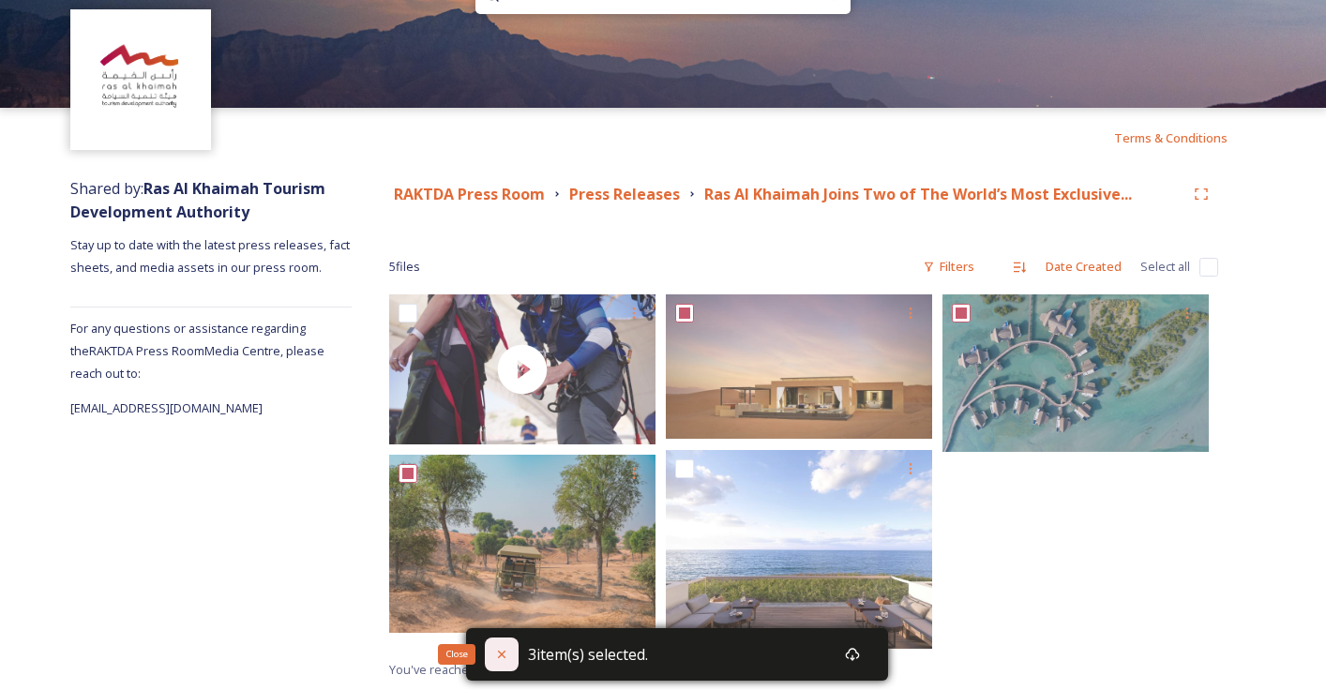 The image size is (1326, 690). I want to click on img: Family Villa Shared Terrace.jpg, so click(799, 549).